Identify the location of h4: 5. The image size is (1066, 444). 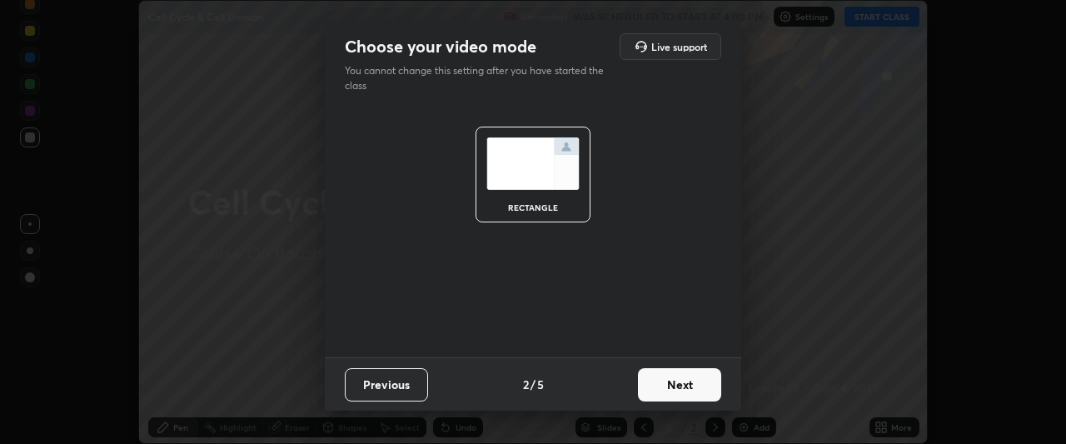
(540, 384).